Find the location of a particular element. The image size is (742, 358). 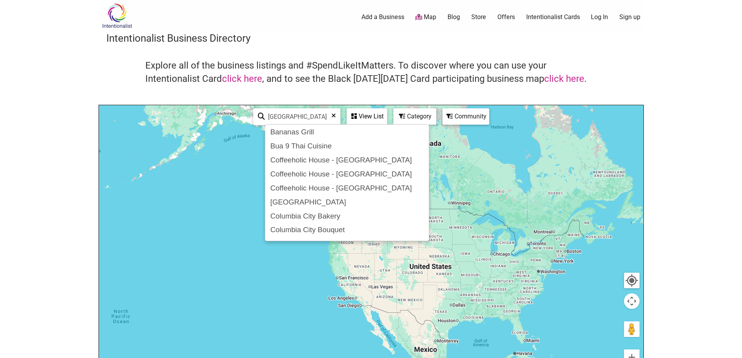

a: Sign up is located at coordinates (630, 17).